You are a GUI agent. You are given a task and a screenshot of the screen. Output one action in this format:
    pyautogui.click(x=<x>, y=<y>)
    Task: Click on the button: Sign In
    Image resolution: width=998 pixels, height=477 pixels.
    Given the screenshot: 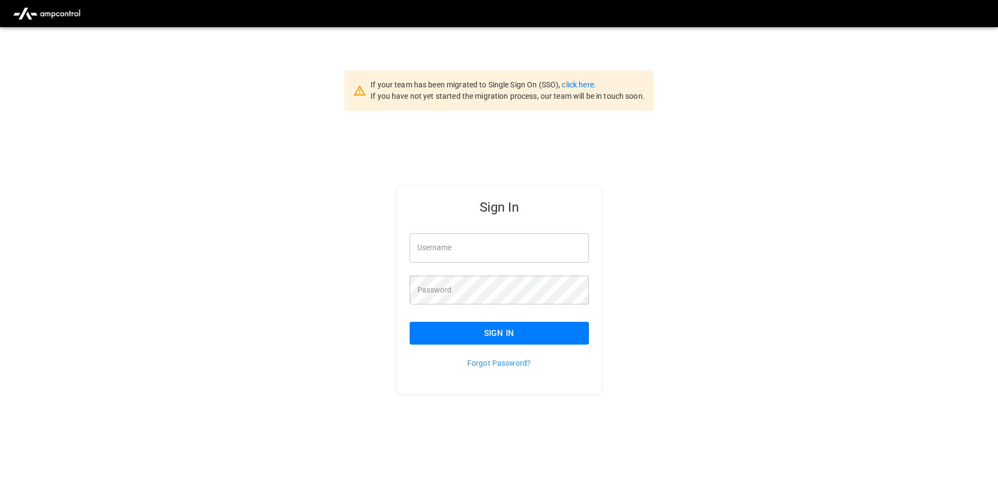 What is the action you would take?
    pyautogui.click(x=499, y=334)
    